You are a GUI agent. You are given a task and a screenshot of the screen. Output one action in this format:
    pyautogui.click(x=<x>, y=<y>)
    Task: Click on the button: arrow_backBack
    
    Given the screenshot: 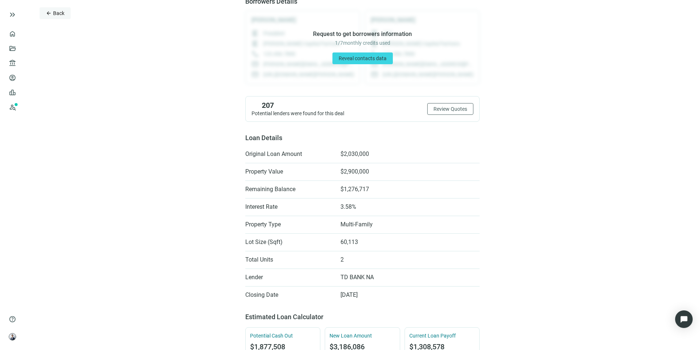 What is the action you would take?
    pyautogui.click(x=55, y=13)
    